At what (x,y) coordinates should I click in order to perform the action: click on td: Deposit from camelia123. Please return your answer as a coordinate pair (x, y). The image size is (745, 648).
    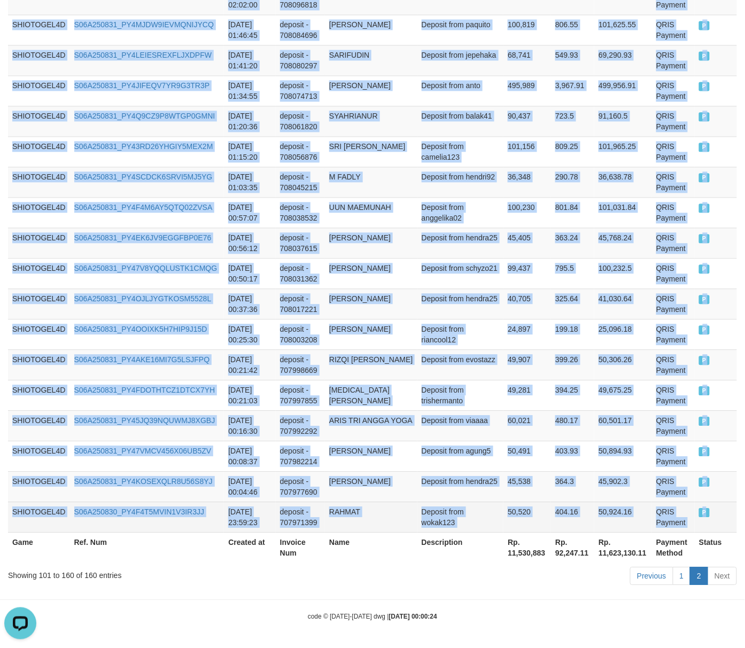
    Looking at the image, I should click on (461, 151).